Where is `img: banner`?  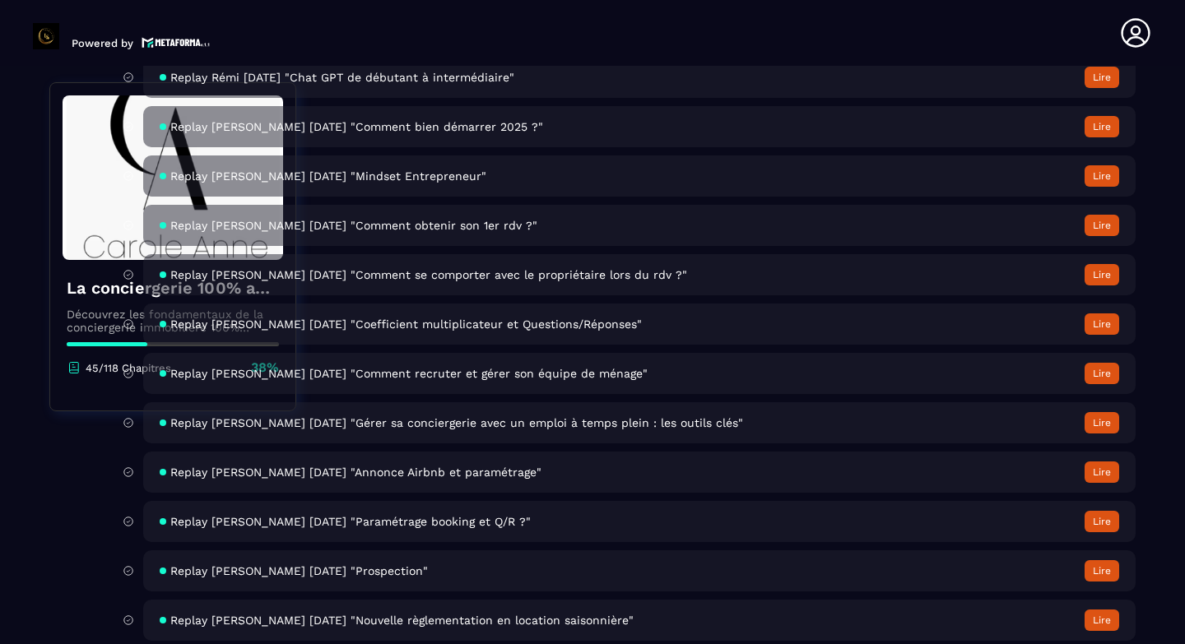
img: banner is located at coordinates (173, 178).